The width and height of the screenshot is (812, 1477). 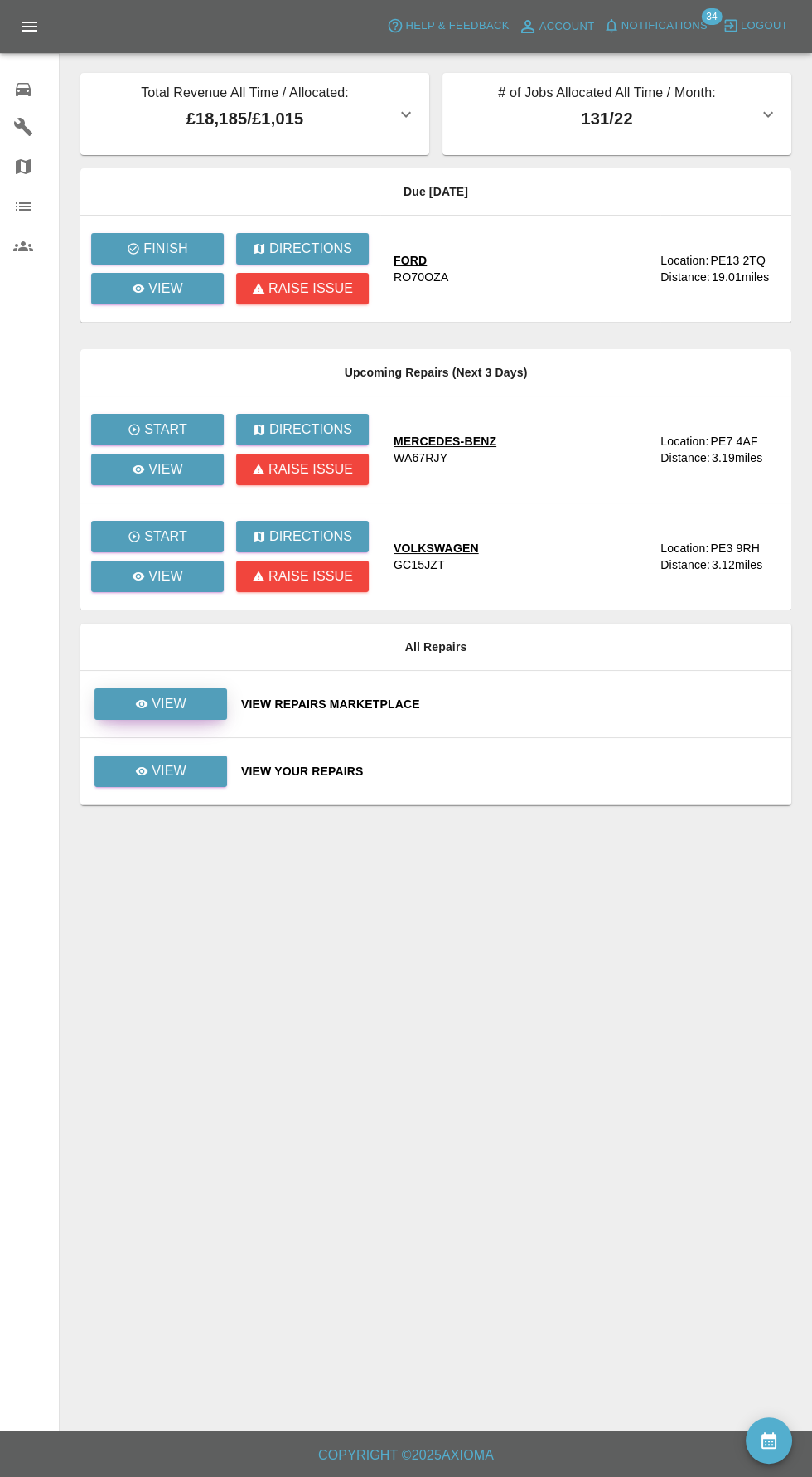 What do you see at coordinates (745, 457) in the screenshot?
I see `div: 3.19 miles` at bounding box center [745, 457].